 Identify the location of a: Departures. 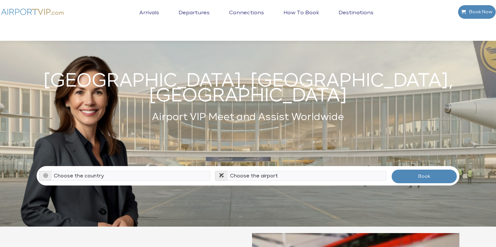
(194, 18).